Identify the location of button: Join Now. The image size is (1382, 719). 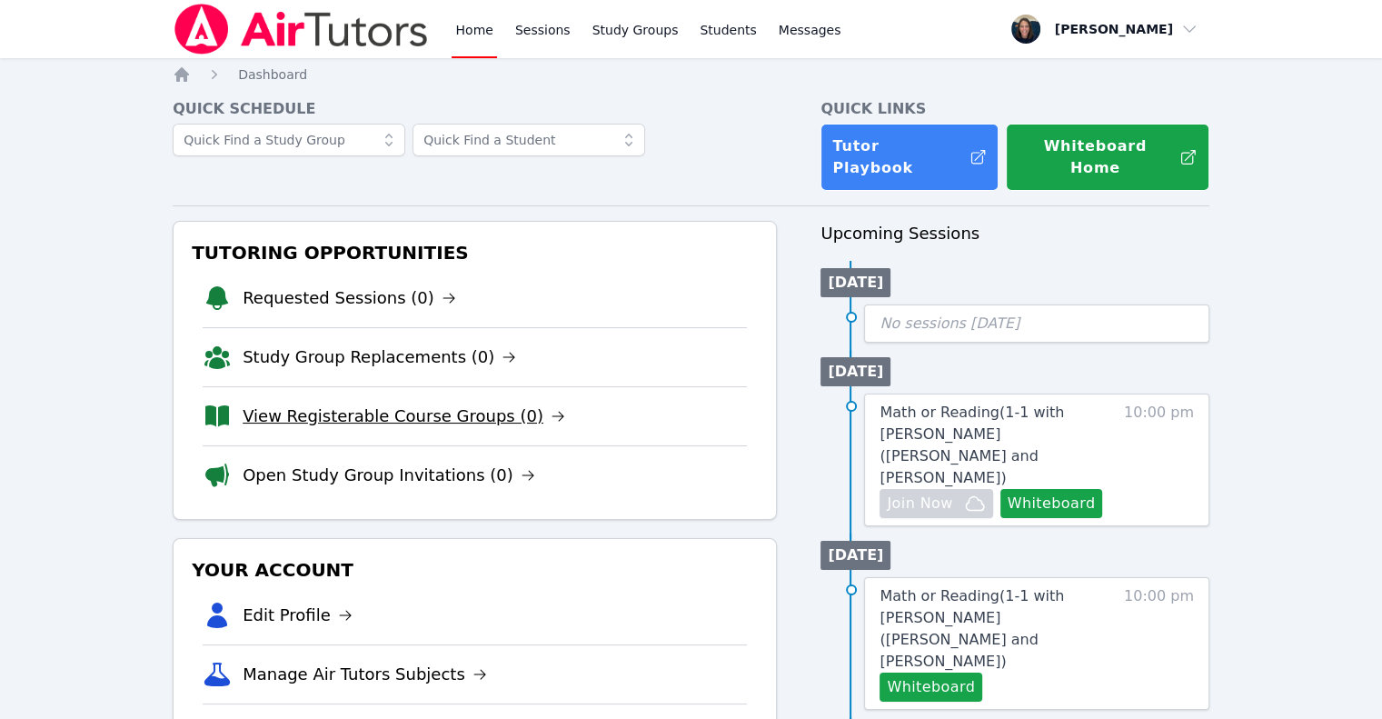
(936, 503).